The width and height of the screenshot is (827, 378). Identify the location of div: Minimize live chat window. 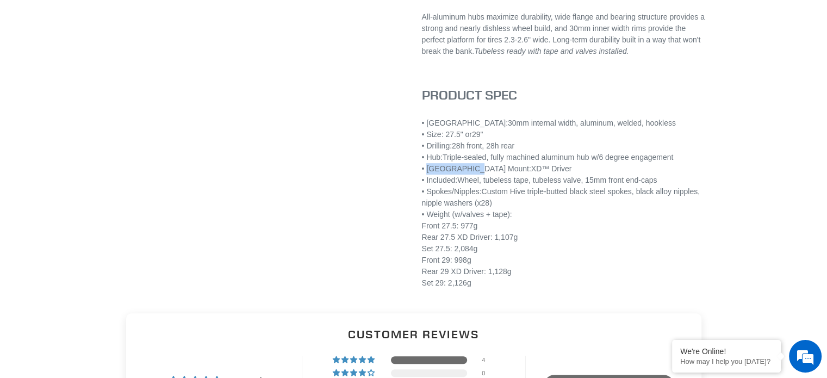
(191, 18).